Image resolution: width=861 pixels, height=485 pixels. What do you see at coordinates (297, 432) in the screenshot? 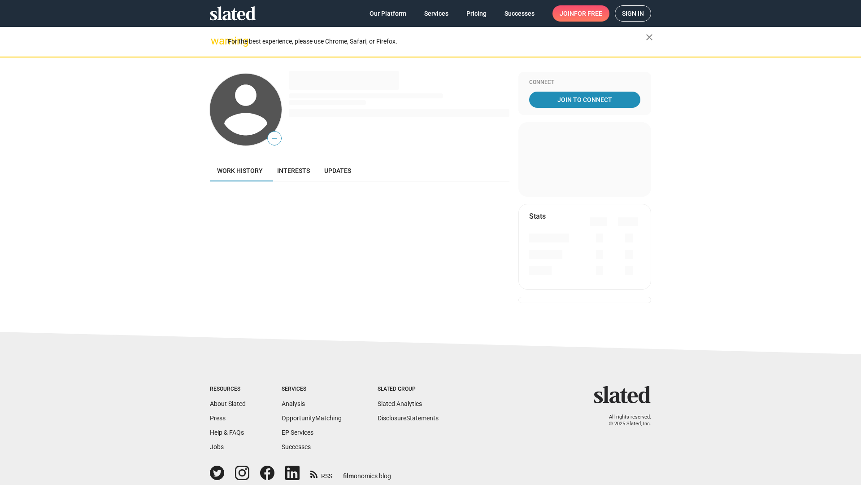
I see `a: EP Services` at bounding box center [297, 432].